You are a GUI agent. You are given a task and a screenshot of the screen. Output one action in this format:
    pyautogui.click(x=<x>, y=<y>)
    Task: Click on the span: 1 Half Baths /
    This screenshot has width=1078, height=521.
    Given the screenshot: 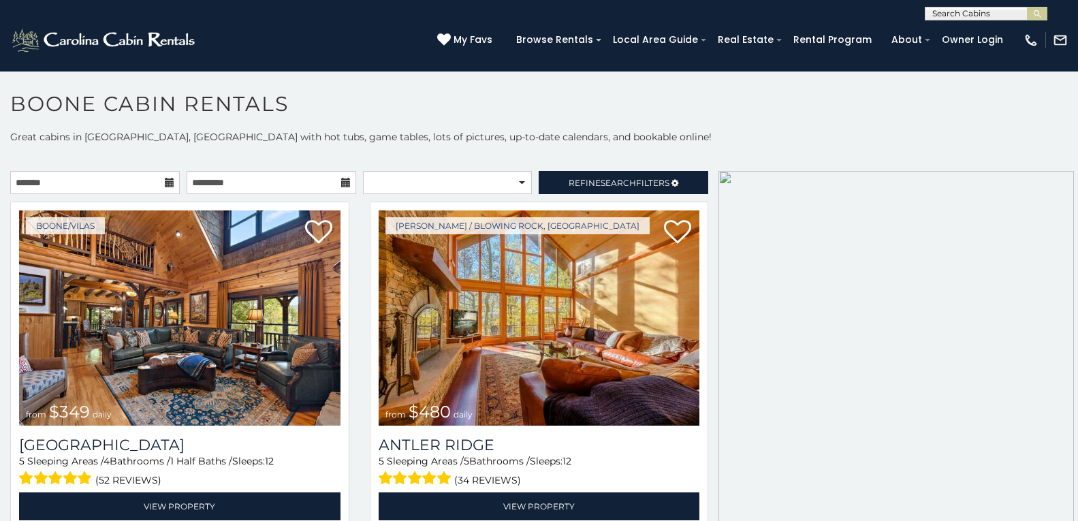 What is the action you would take?
    pyautogui.click(x=201, y=461)
    